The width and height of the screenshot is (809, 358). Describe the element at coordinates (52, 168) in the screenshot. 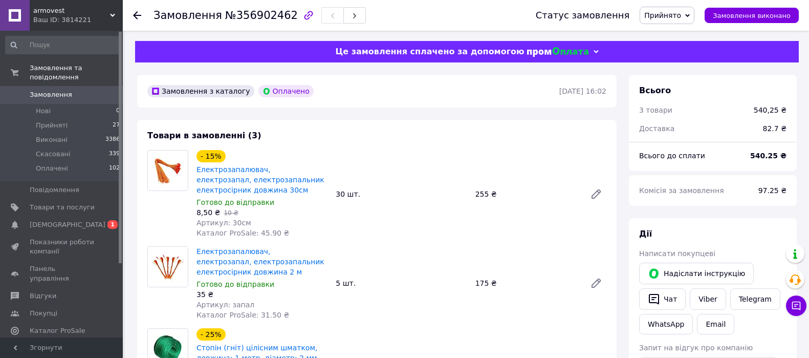

I see `span: Оплачені` at that location.